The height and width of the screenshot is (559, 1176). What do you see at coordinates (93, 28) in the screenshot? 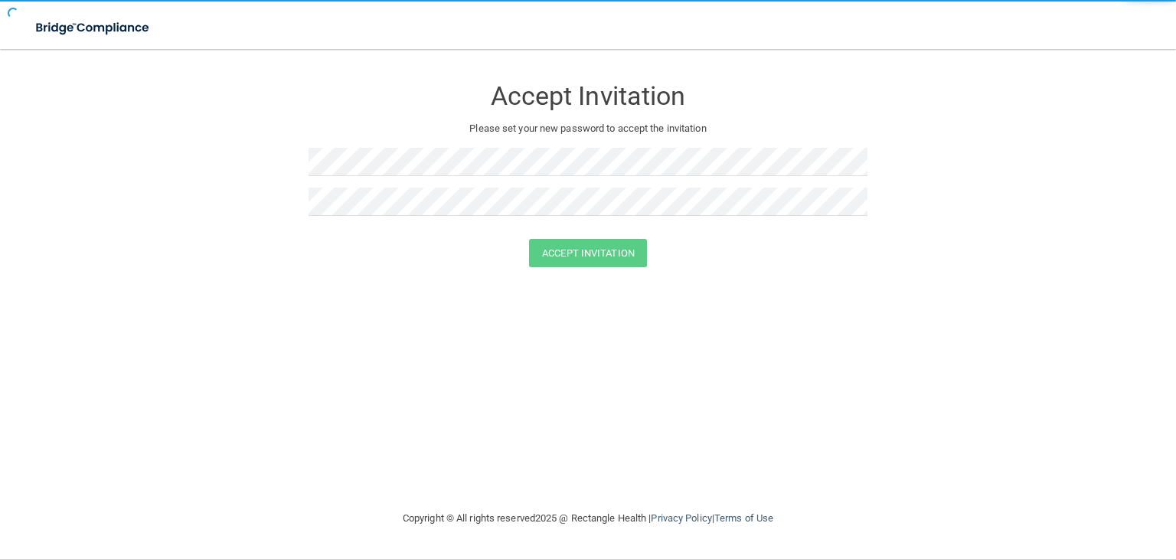
I see `img: bridge_compliance_login_screen.278c3ca4.svg` at bounding box center [93, 28].